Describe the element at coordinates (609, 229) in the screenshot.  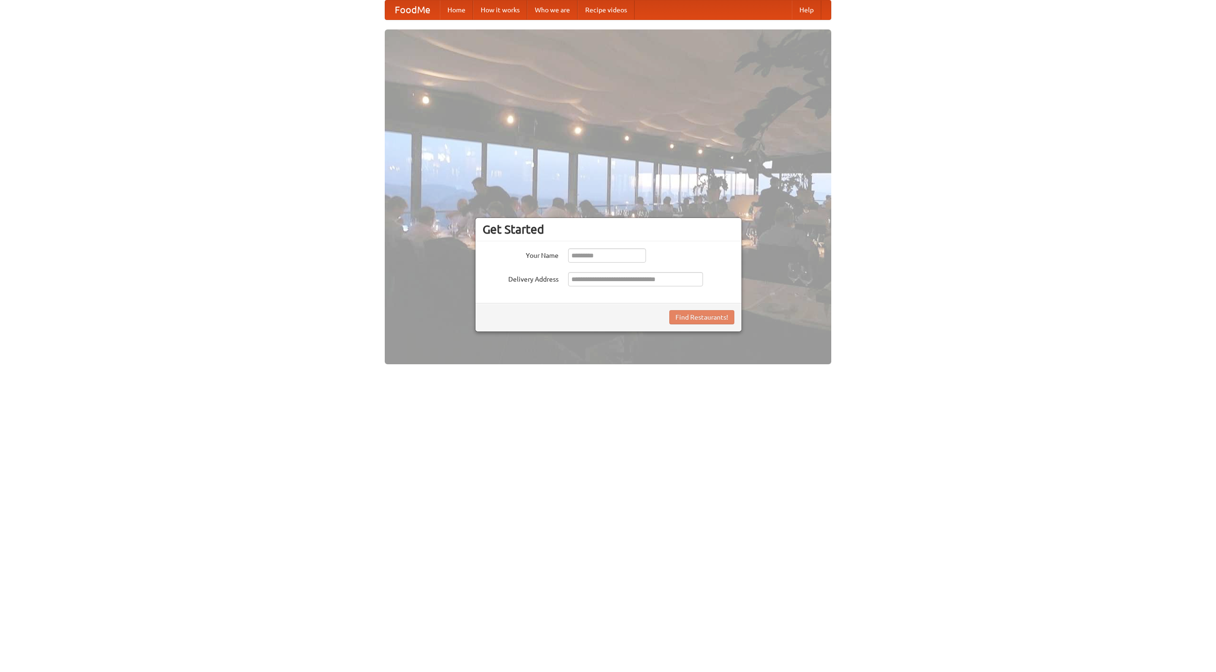
I see `h3: Get Started` at that location.